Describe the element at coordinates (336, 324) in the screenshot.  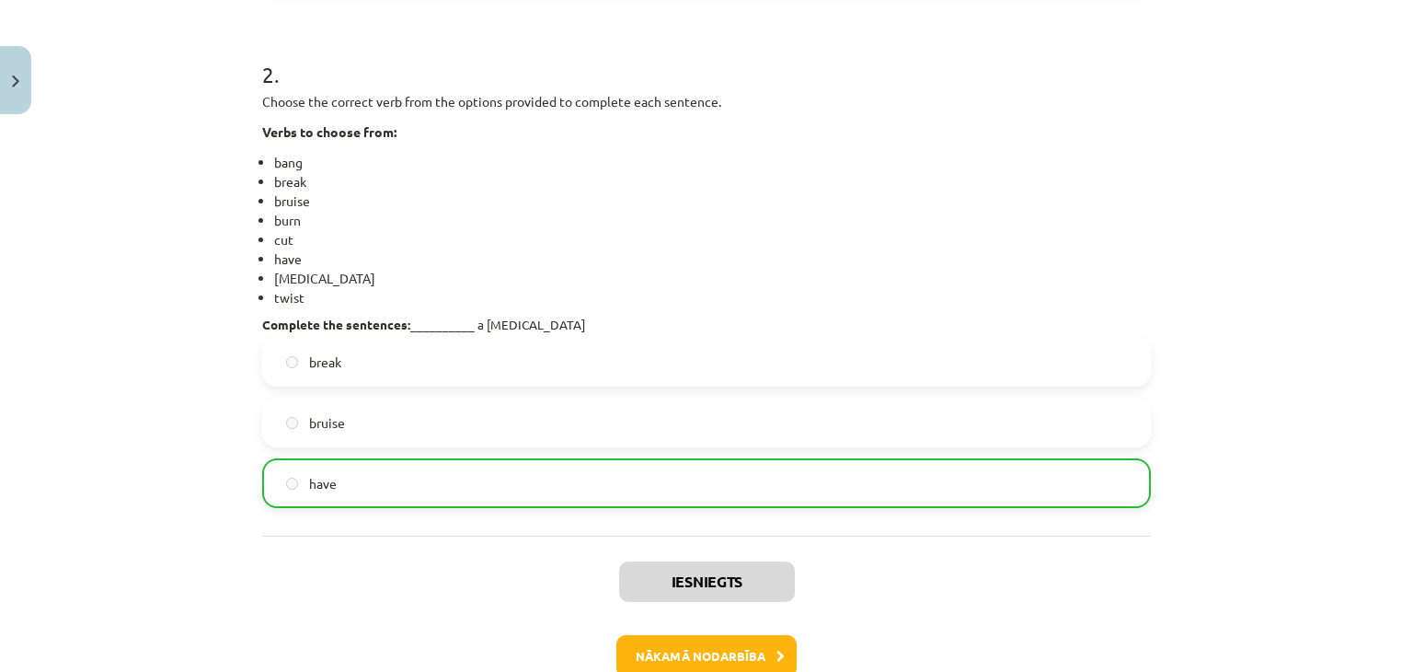
I see `strong: Complete the sentences:` at that location.